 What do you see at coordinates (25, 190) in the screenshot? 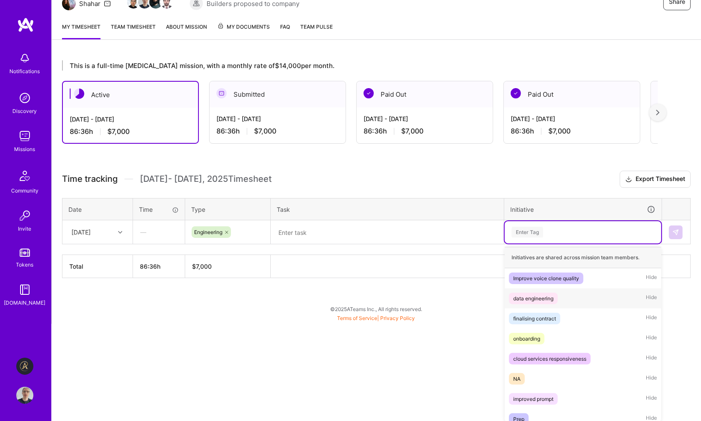
I see `div: Community` at bounding box center [25, 190].